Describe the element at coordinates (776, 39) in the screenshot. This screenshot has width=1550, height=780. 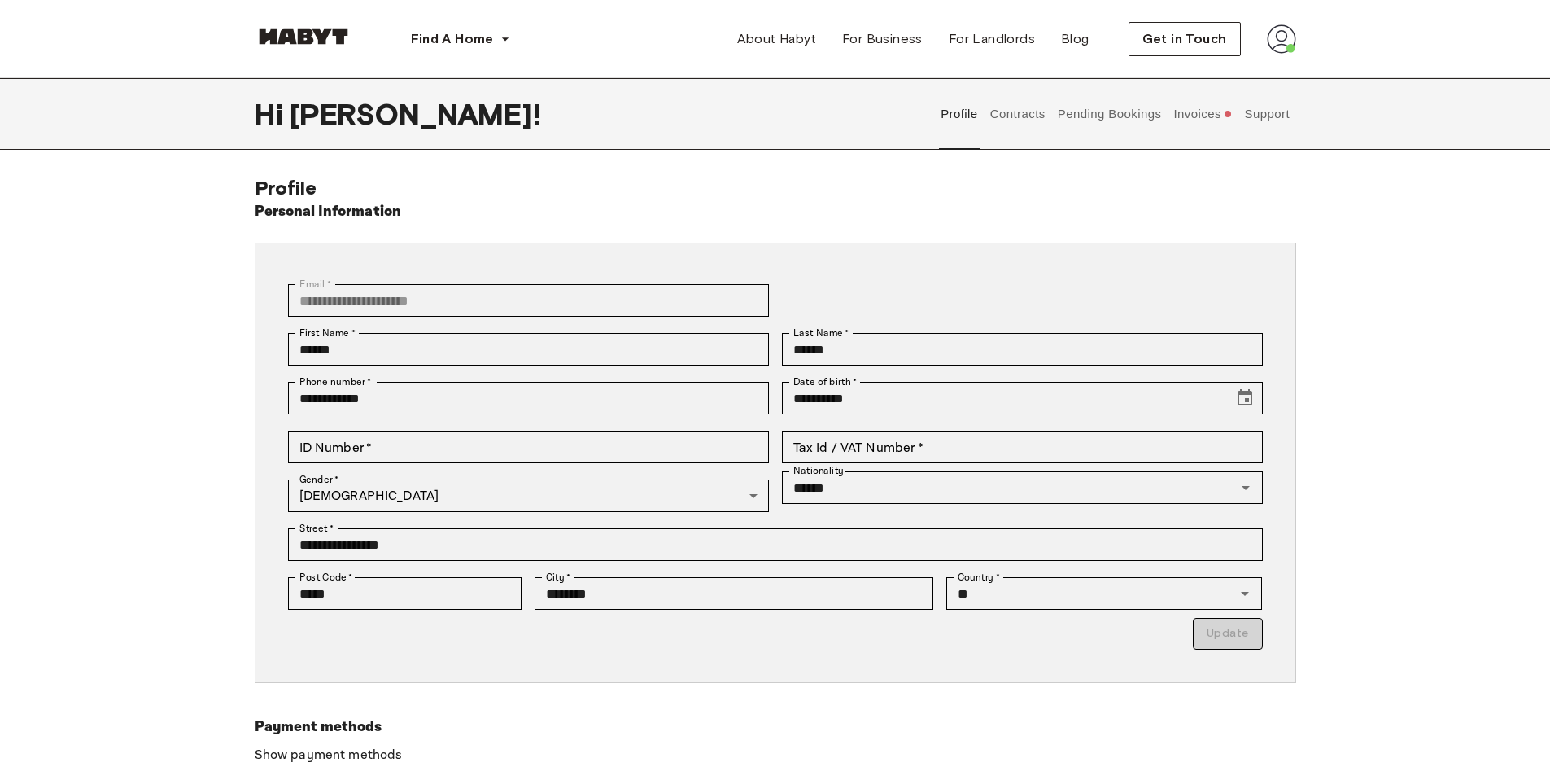
I see `a: About Habyt` at that location.